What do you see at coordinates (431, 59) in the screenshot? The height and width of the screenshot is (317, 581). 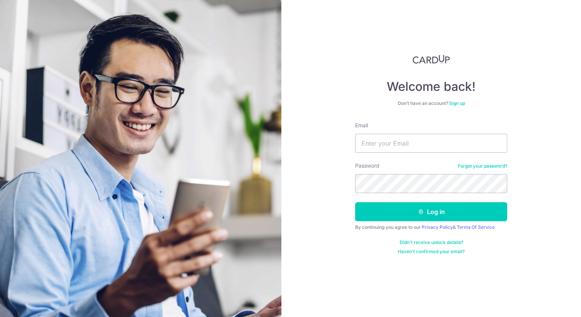 I see `img: CardUp Logo` at bounding box center [431, 59].